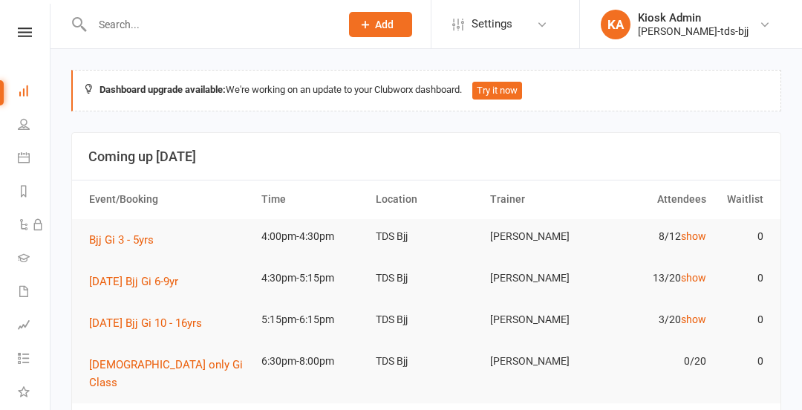  Describe the element at coordinates (126, 240) in the screenshot. I see `button: Bjj Gi 3 - 5yrs` at that location.